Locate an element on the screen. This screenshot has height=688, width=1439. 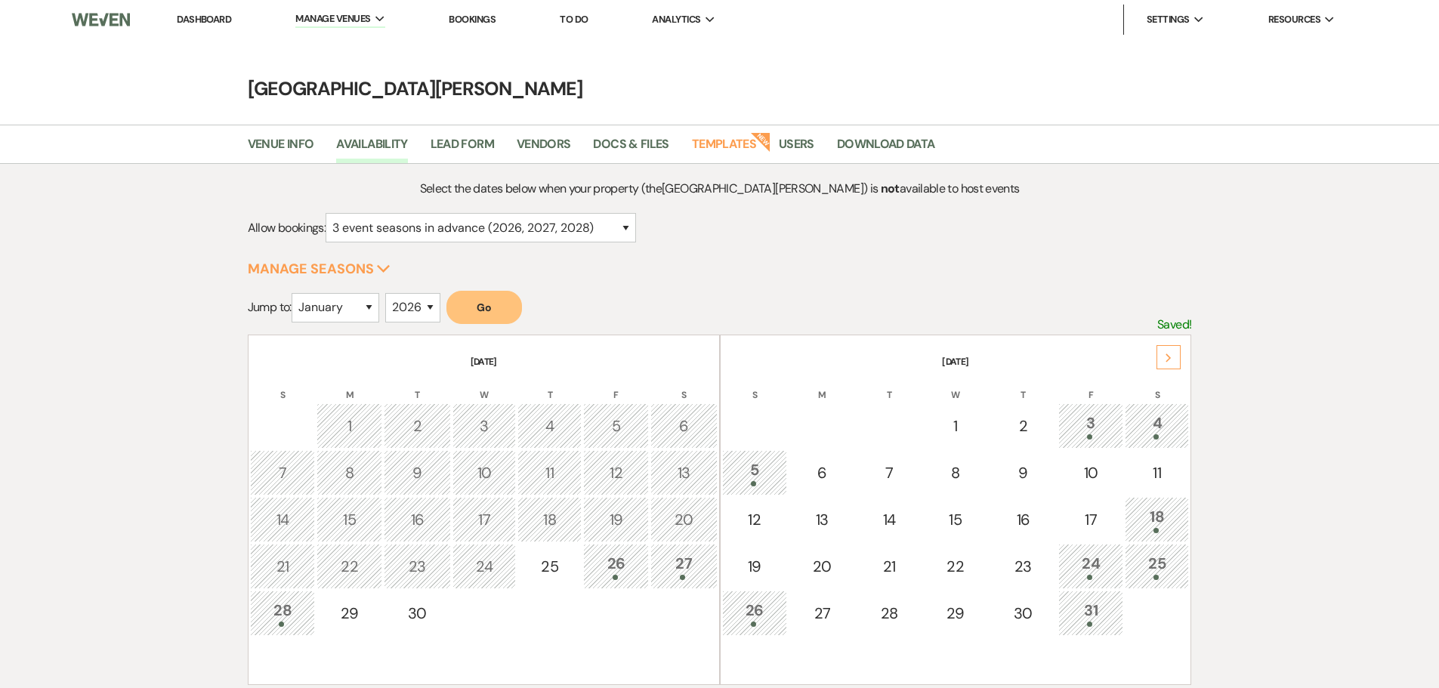
span: Jump to: is located at coordinates (270, 307).